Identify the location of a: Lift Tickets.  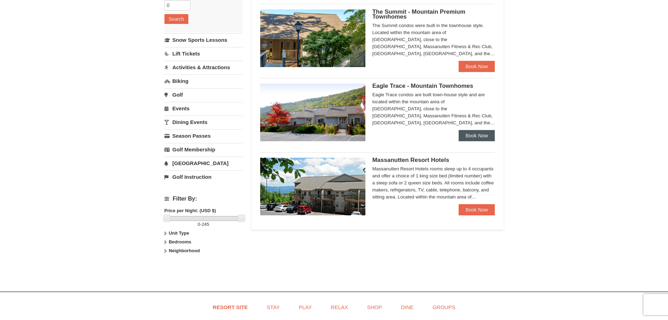
(204, 53).